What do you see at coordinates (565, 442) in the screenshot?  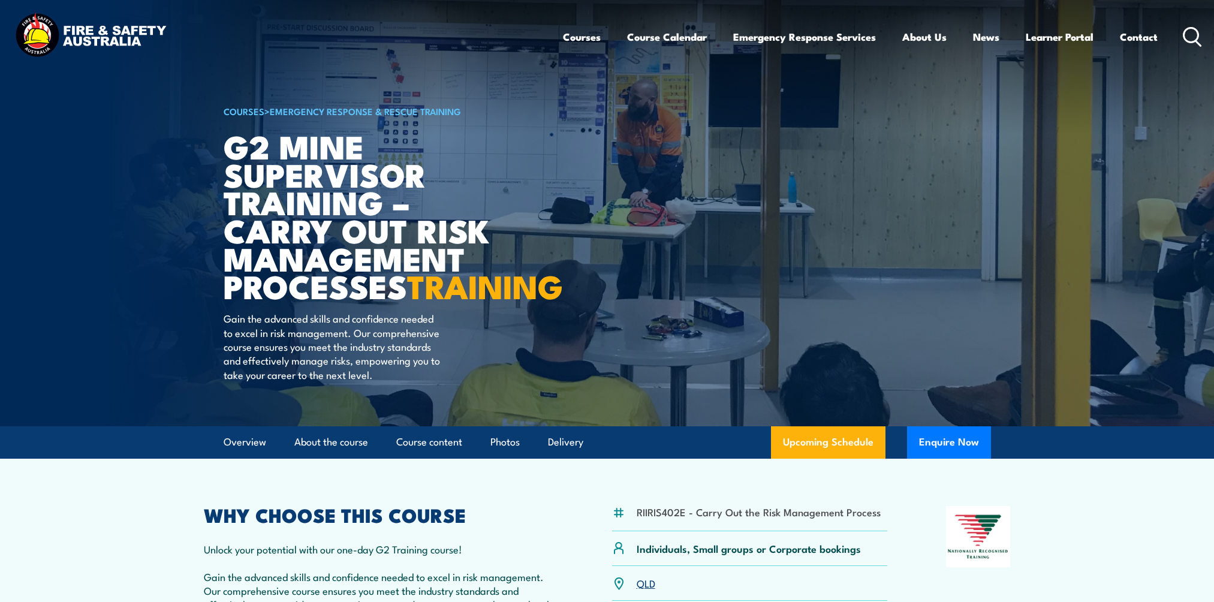 I see `a: Delivery` at bounding box center [565, 442].